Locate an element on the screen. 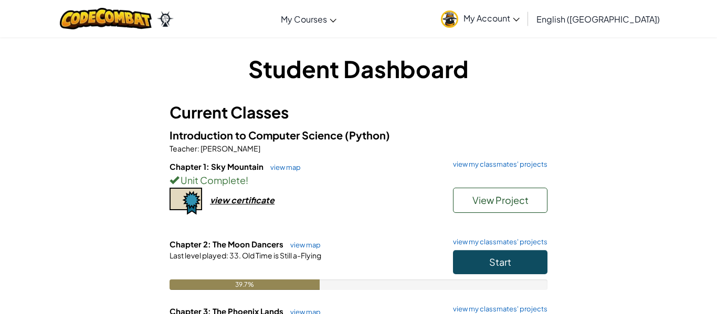 This screenshot has width=717, height=314. img: CodeCombat logo is located at coordinates (106, 18).